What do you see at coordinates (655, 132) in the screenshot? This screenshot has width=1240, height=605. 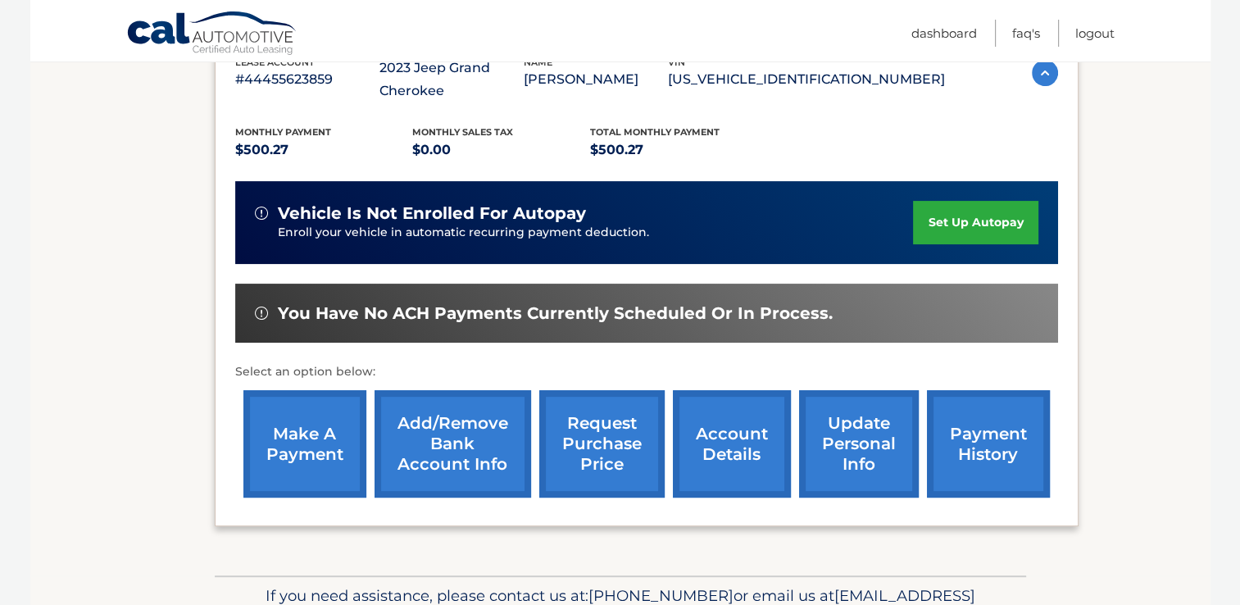 I see `span: Total Monthly Payment` at bounding box center [655, 132].